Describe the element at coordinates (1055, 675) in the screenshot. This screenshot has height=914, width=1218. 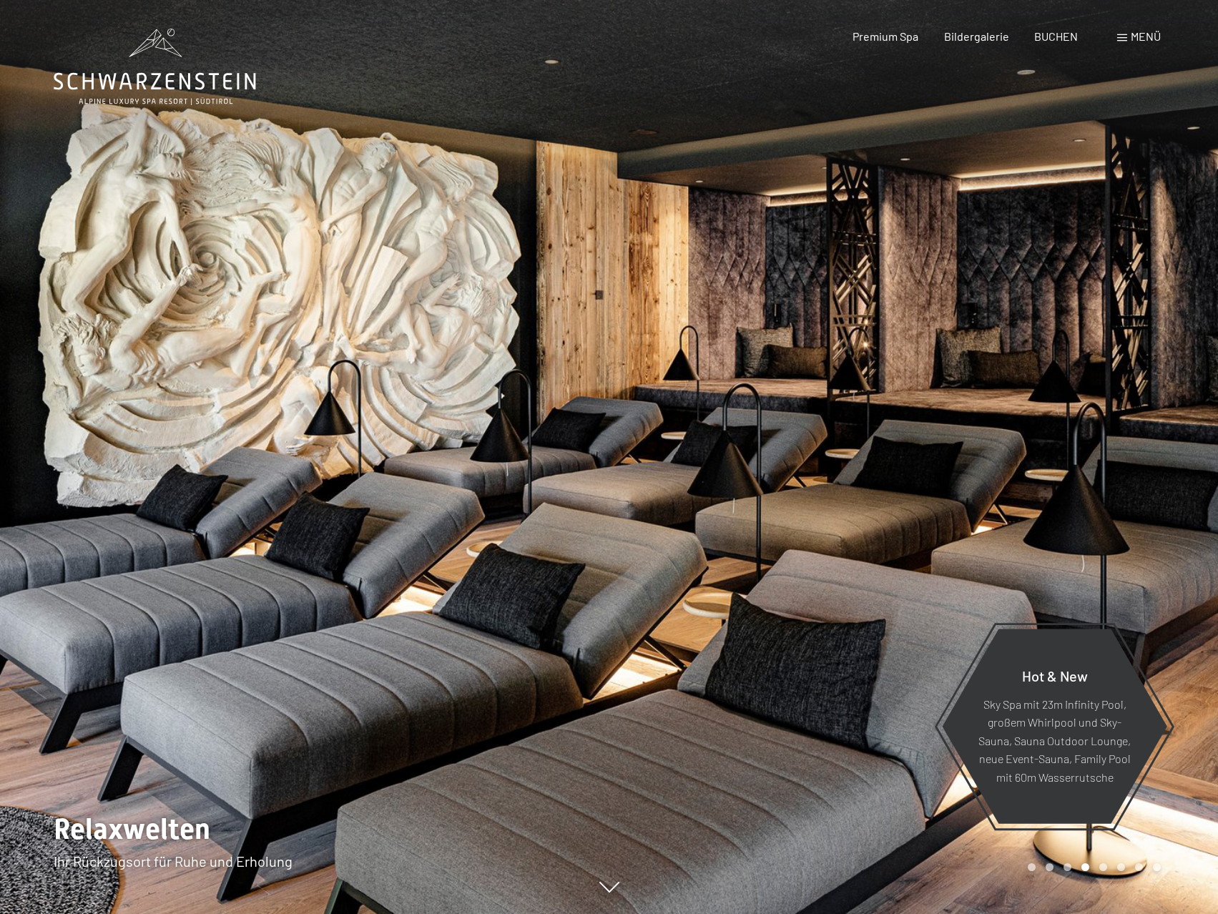
I see `span: Hot & New` at that location.